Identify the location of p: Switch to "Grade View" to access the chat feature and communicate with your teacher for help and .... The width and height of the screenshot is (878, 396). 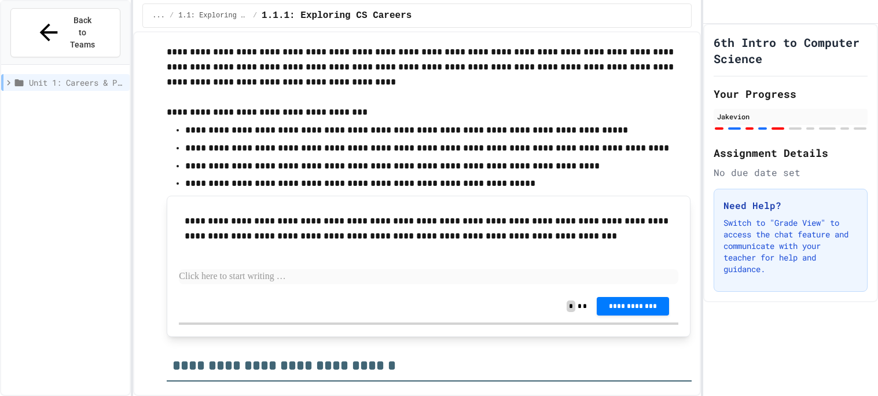
(791, 246).